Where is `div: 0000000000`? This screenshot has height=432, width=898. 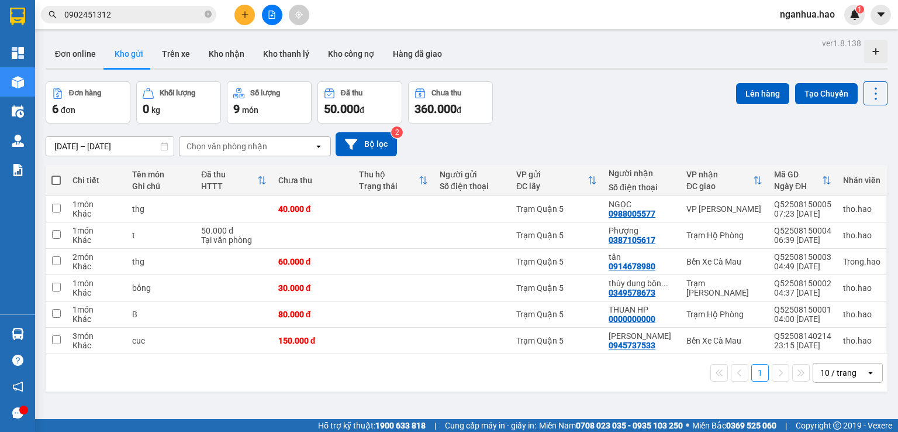
div: 0000000000 is located at coordinates (632, 319).